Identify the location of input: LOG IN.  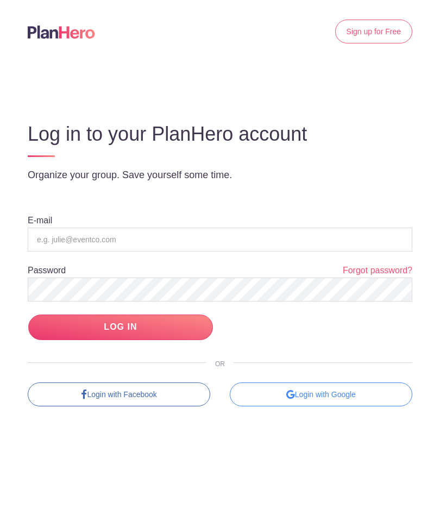
(121, 327).